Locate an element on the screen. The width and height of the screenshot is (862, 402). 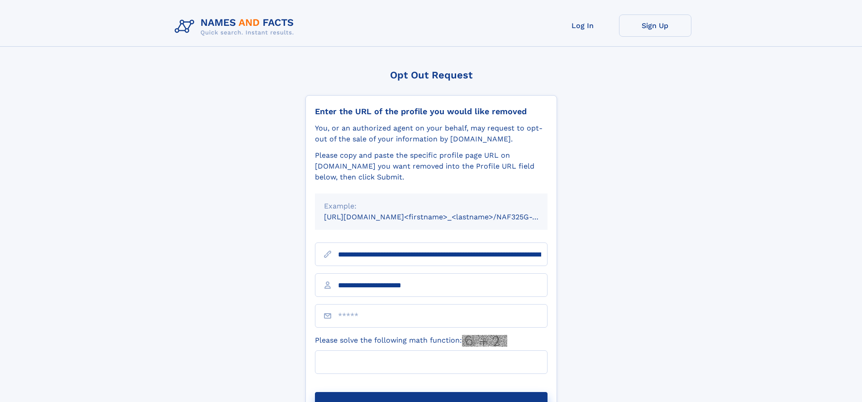
div: Enter the URL of the profile you would like removed is located at coordinates (431, 111).